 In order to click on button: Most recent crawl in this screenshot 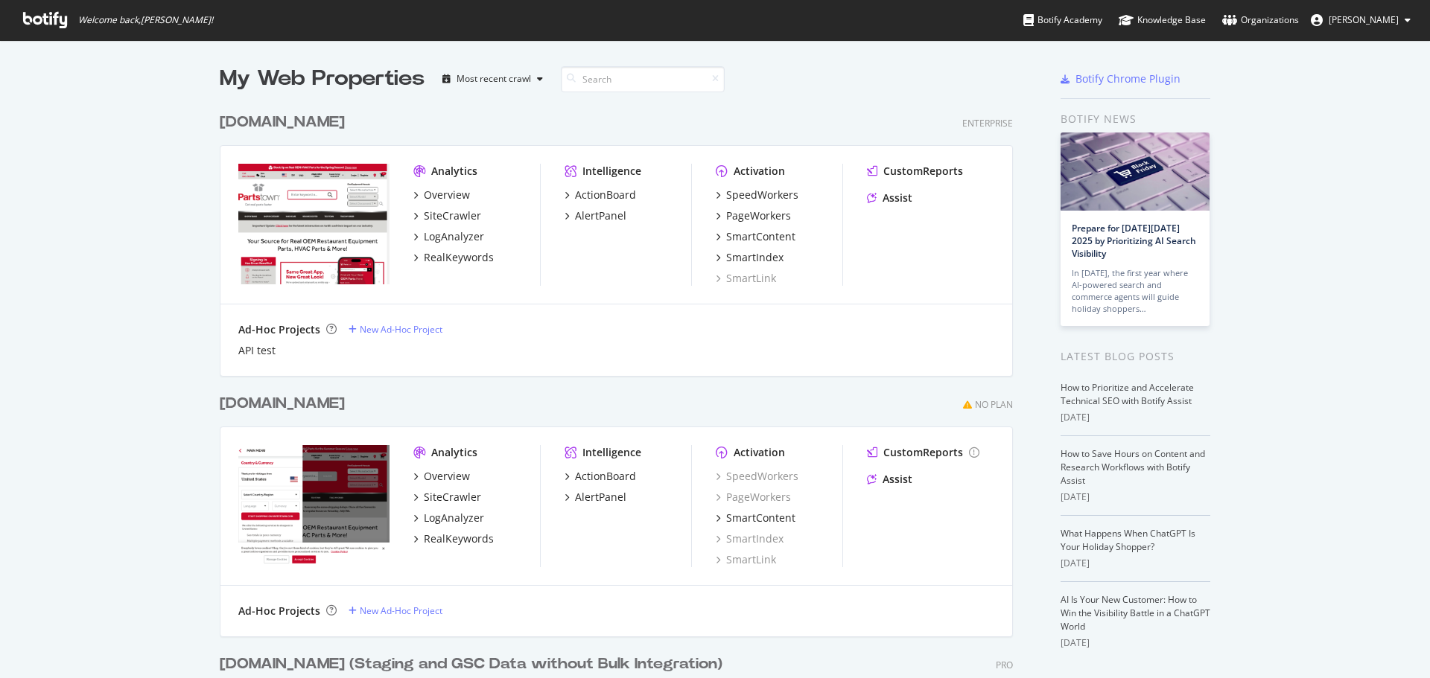, I will do `click(492, 79)`.